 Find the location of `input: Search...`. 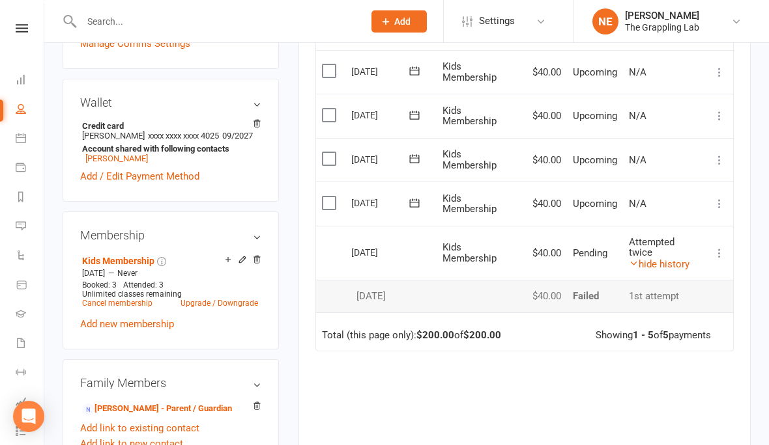

input: Search... is located at coordinates (216, 21).